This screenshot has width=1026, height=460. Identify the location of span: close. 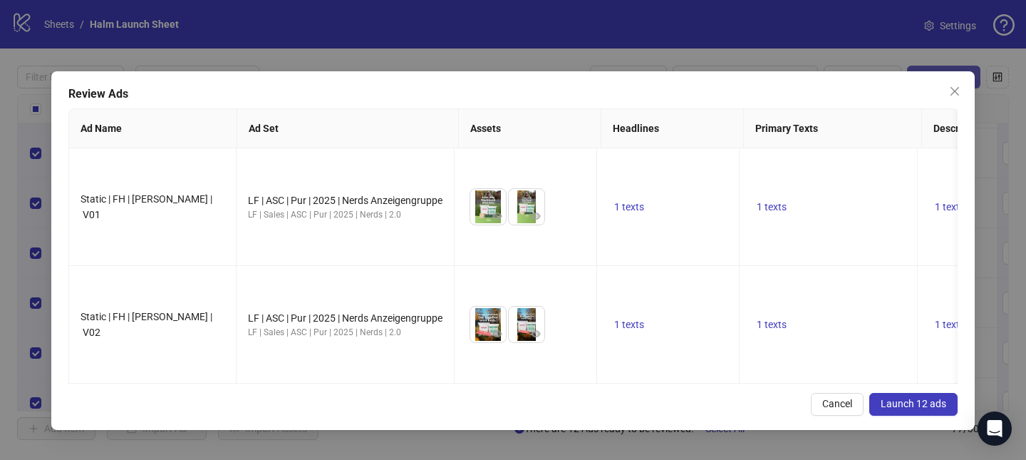
(955, 91).